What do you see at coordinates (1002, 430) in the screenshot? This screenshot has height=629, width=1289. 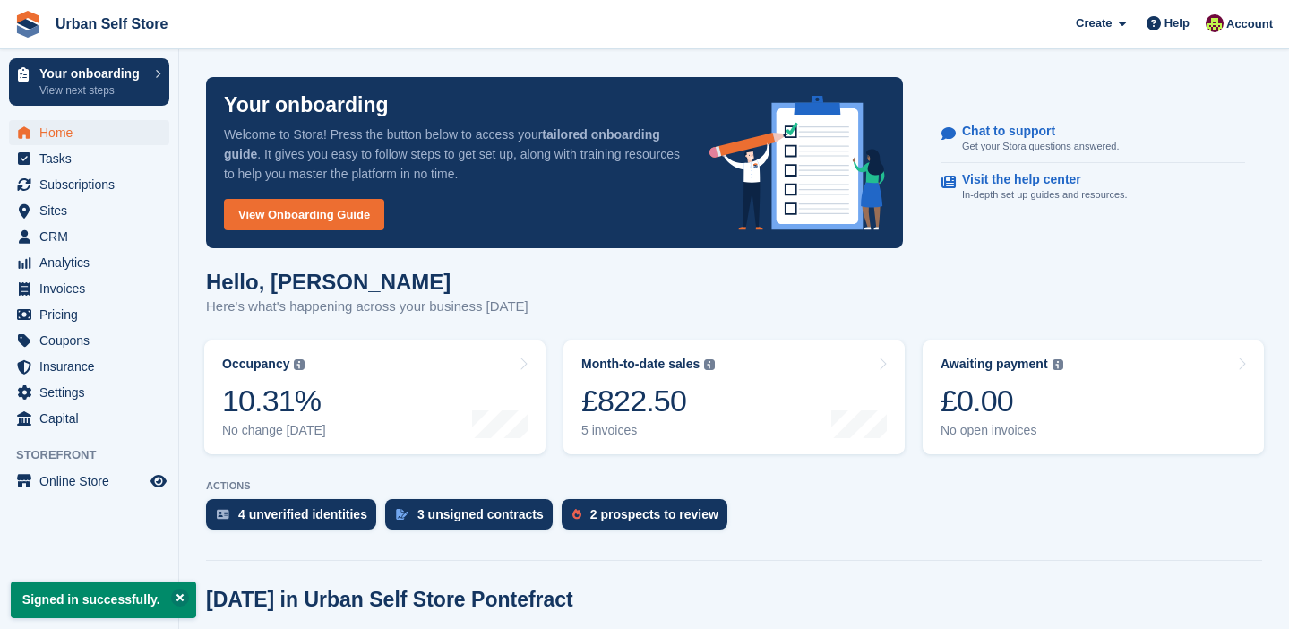 I see `div: No open invoices` at bounding box center [1002, 430].